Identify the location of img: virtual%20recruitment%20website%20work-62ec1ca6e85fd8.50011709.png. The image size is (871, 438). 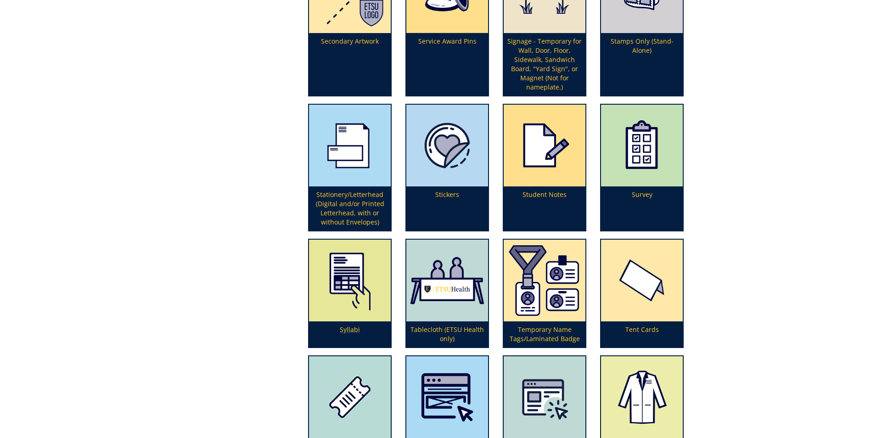
(545, 397).